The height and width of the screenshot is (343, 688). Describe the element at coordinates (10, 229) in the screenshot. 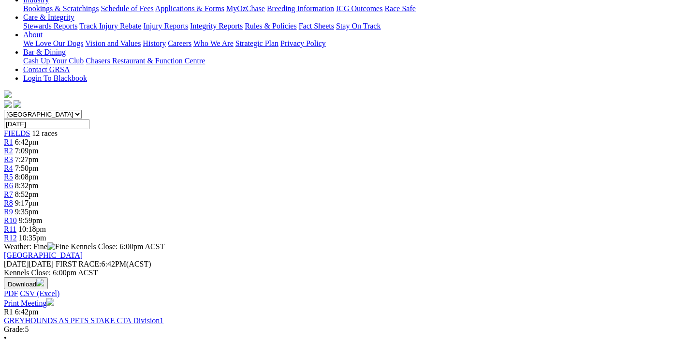

I see `a: R11` at that location.